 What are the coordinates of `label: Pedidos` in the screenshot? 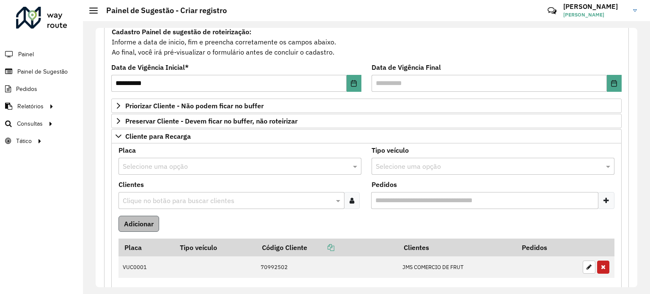 It's located at (384, 185).